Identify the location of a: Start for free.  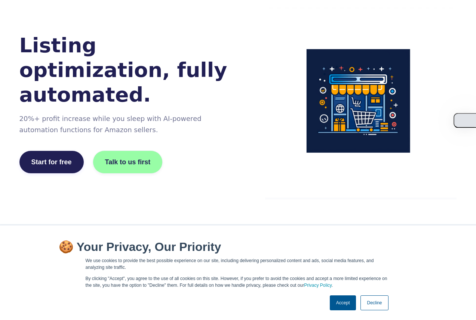
(52, 162).